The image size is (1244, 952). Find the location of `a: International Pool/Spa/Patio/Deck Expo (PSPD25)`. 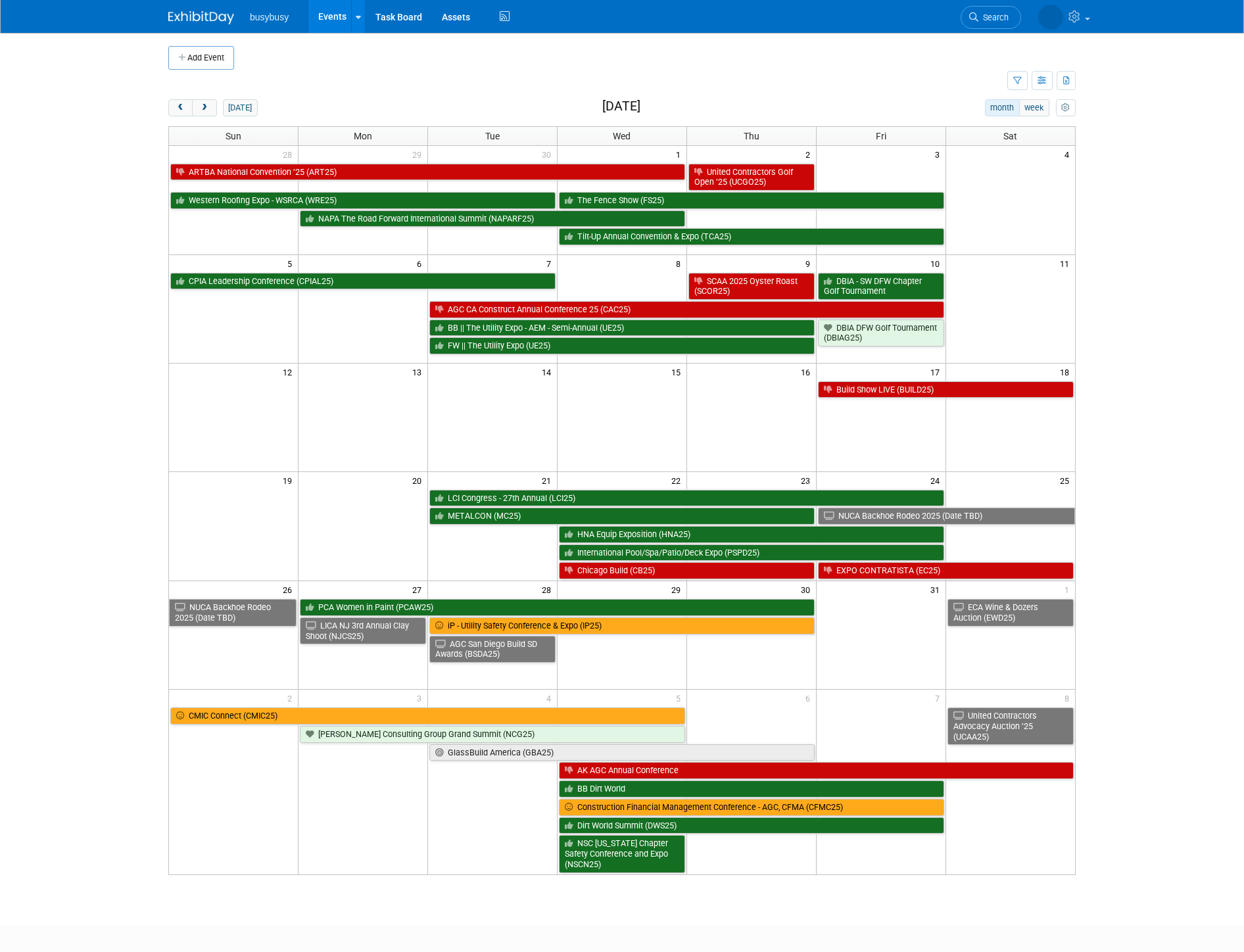

a: International Pool/Spa/Patio/Deck Expo (PSPD25) is located at coordinates (752, 553).